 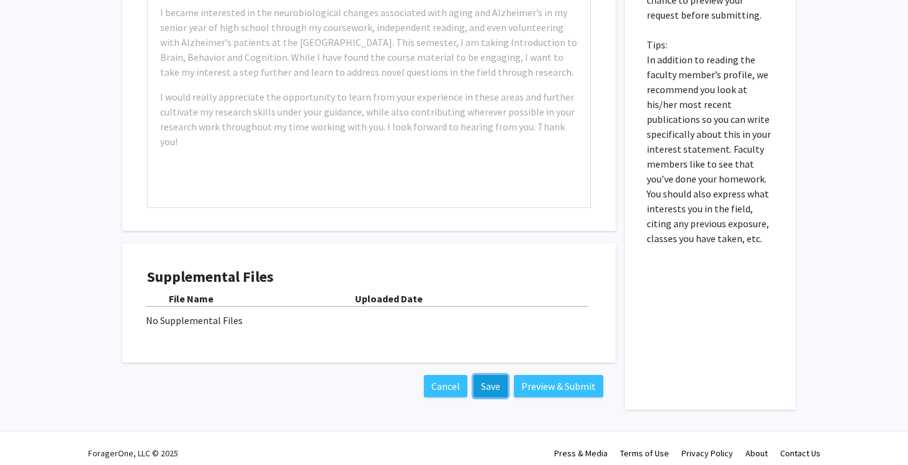 What do you see at coordinates (490, 386) in the screenshot?
I see `button: Save` at bounding box center [490, 386].